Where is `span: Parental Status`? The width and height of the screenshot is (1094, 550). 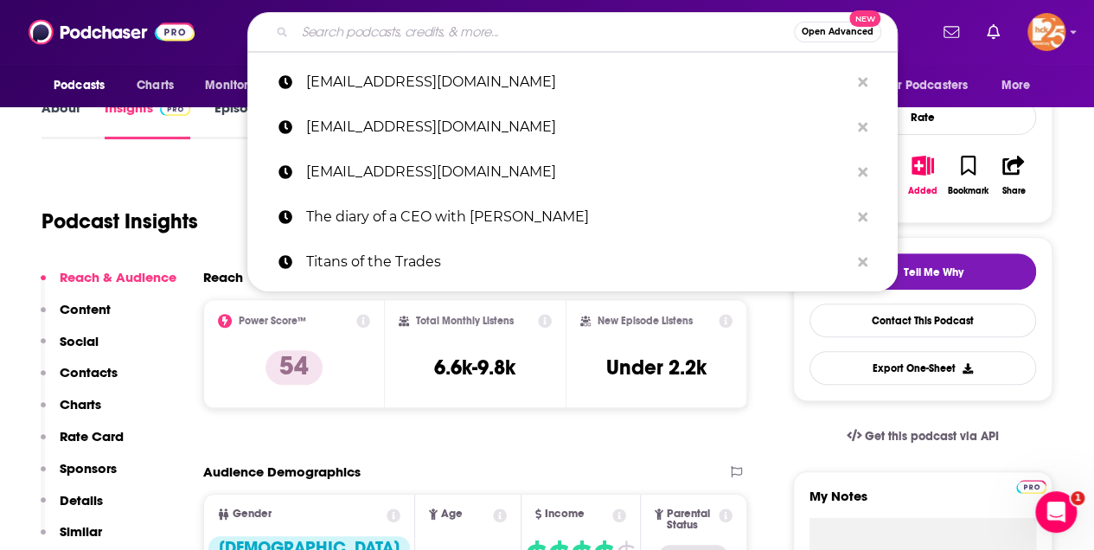
span: Parental Status is located at coordinates (691, 520).